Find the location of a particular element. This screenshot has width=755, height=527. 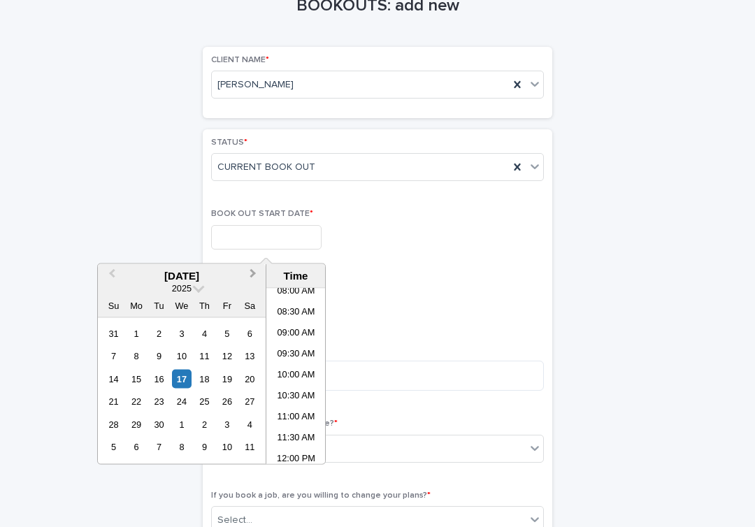

div: Choose Thursday, October 2nd, 2025 is located at coordinates (204, 424).